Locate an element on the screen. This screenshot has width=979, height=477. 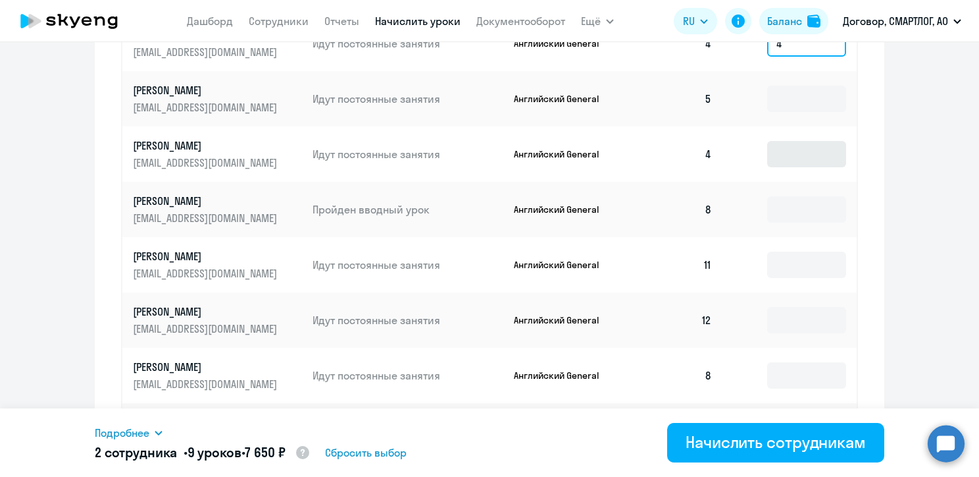
button: Балансbalance is located at coordinates (794, 21).